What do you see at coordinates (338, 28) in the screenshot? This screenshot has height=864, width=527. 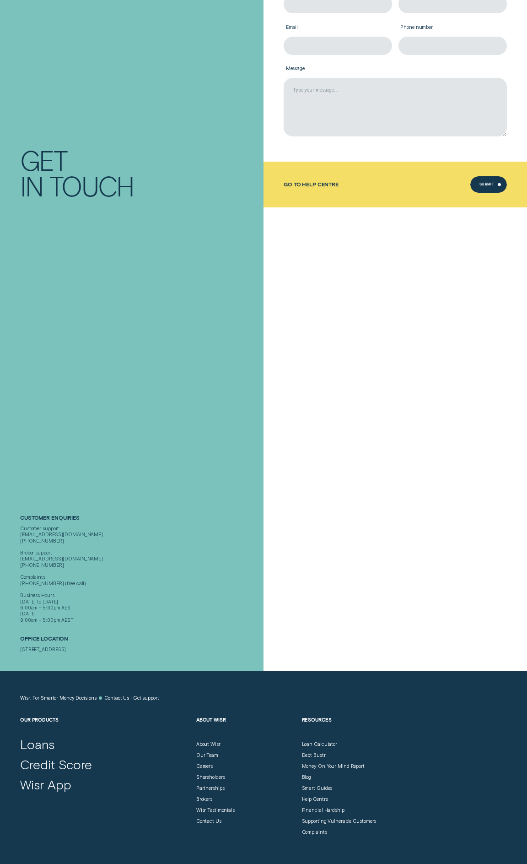 I see `label: Email` at bounding box center [338, 28].